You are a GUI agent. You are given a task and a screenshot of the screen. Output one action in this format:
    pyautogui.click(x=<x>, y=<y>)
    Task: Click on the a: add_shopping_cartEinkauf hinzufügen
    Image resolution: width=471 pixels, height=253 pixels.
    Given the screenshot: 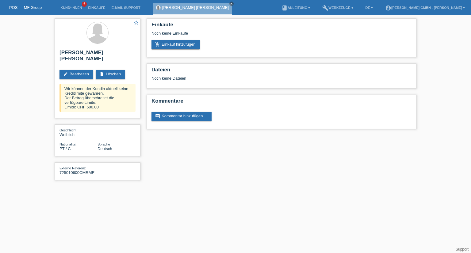 What is the action you would take?
    pyautogui.click(x=176, y=45)
    